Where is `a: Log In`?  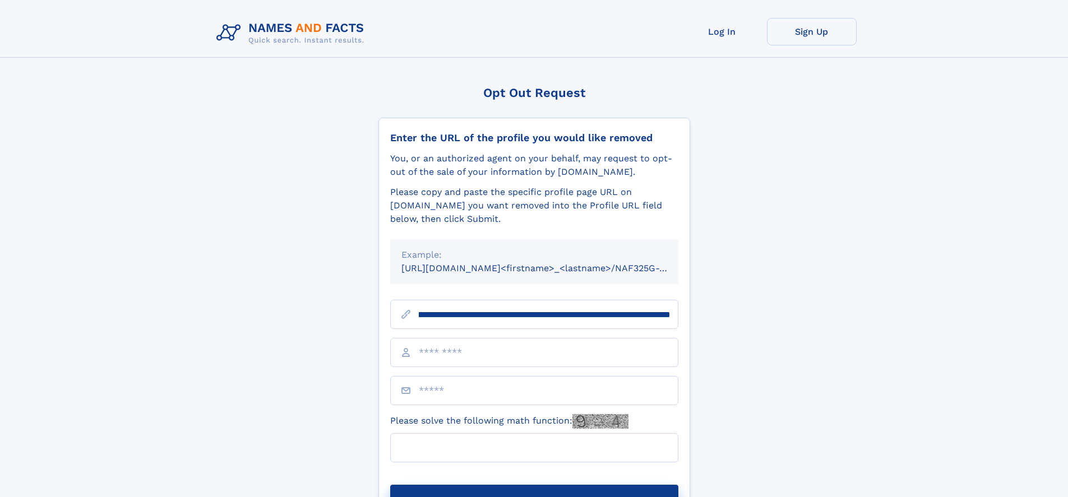 a: Log In is located at coordinates (722, 31).